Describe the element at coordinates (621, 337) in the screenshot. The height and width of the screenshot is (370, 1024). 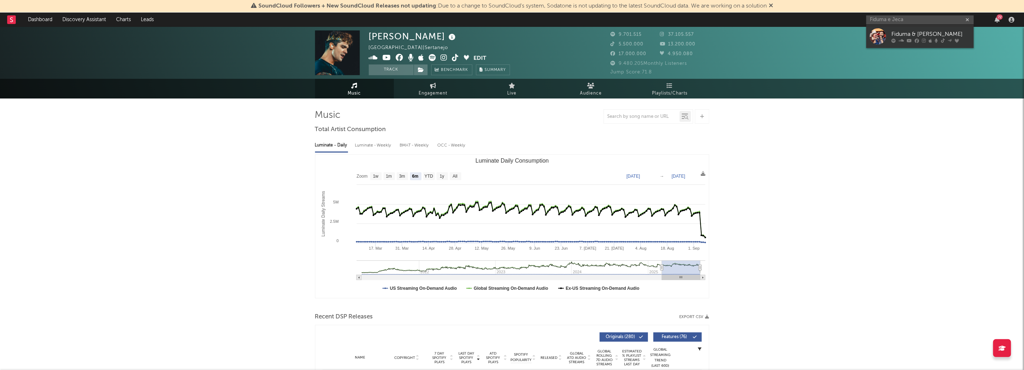
I see `span: Originals ( 280 )` at that location.